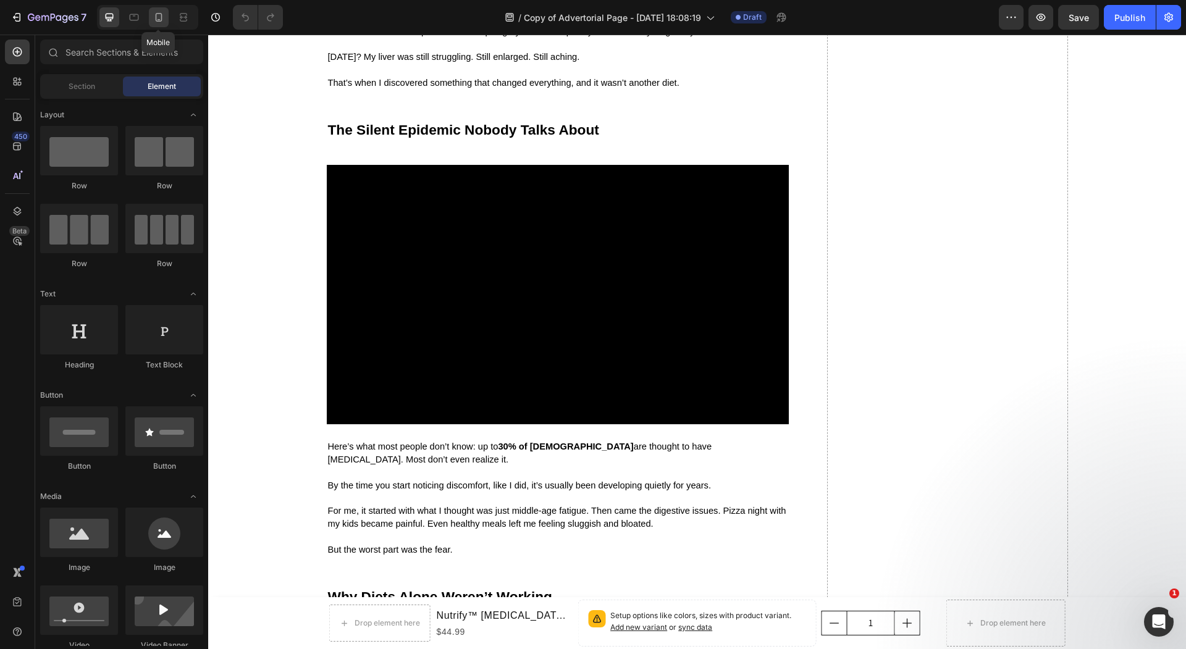 The width and height of the screenshot is (1186, 649). I want to click on strong: The Silent Epidemic Nobody Talks About, so click(255, 95).